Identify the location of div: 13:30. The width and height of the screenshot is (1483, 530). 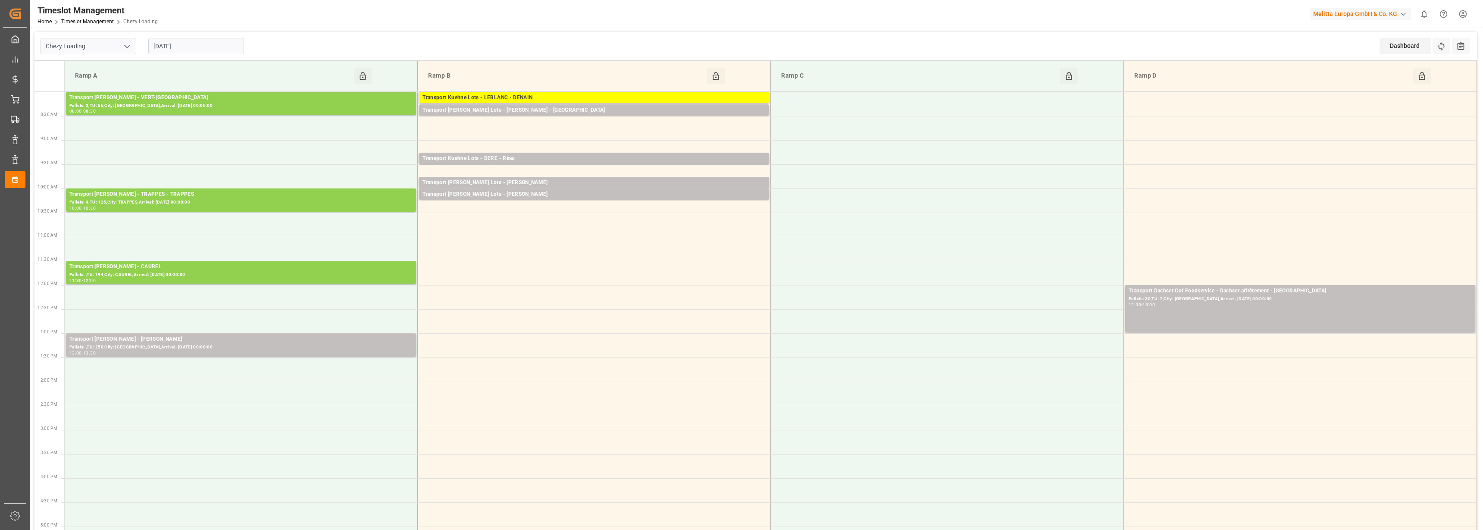
(89, 353).